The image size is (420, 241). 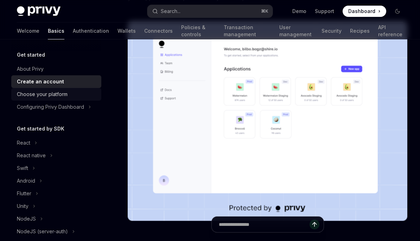 I want to click on div: Swift, so click(x=22, y=168).